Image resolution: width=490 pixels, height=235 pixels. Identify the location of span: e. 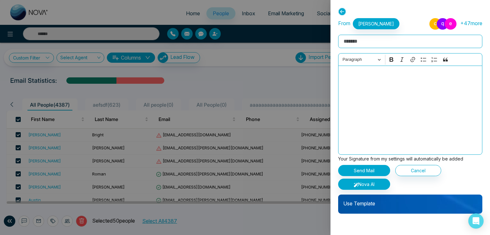
(450, 24).